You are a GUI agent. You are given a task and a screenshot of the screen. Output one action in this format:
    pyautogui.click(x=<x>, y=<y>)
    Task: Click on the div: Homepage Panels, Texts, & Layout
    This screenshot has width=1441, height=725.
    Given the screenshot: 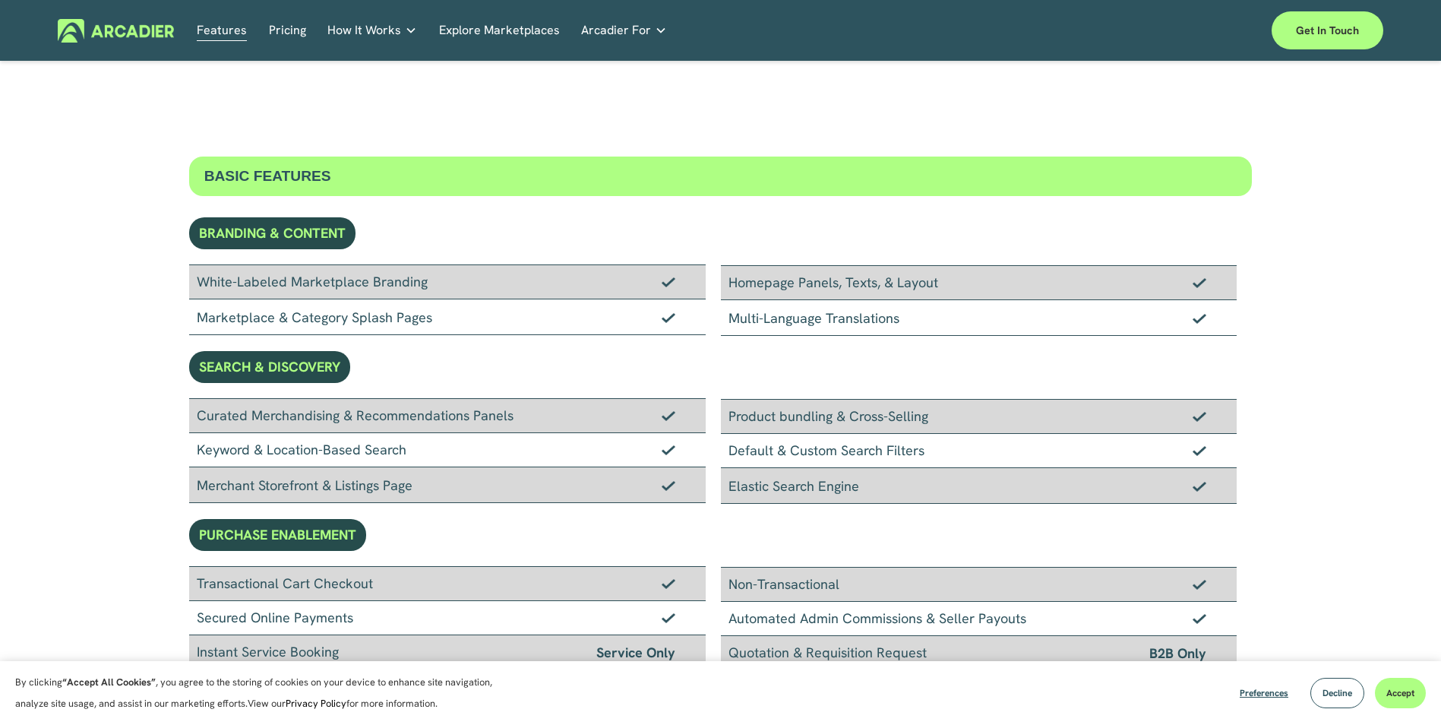 What is the action you would take?
    pyautogui.click(x=979, y=283)
    